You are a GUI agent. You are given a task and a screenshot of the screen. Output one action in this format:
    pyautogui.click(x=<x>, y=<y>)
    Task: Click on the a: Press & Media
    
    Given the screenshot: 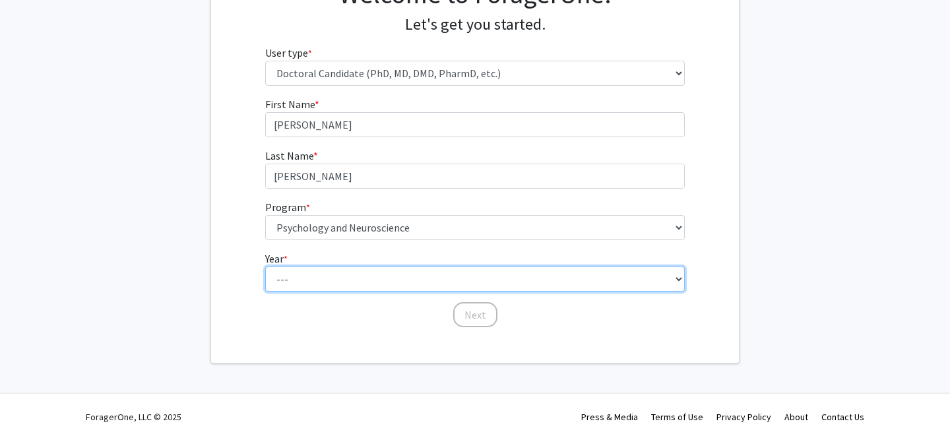 What is the action you would take?
    pyautogui.click(x=610, y=417)
    